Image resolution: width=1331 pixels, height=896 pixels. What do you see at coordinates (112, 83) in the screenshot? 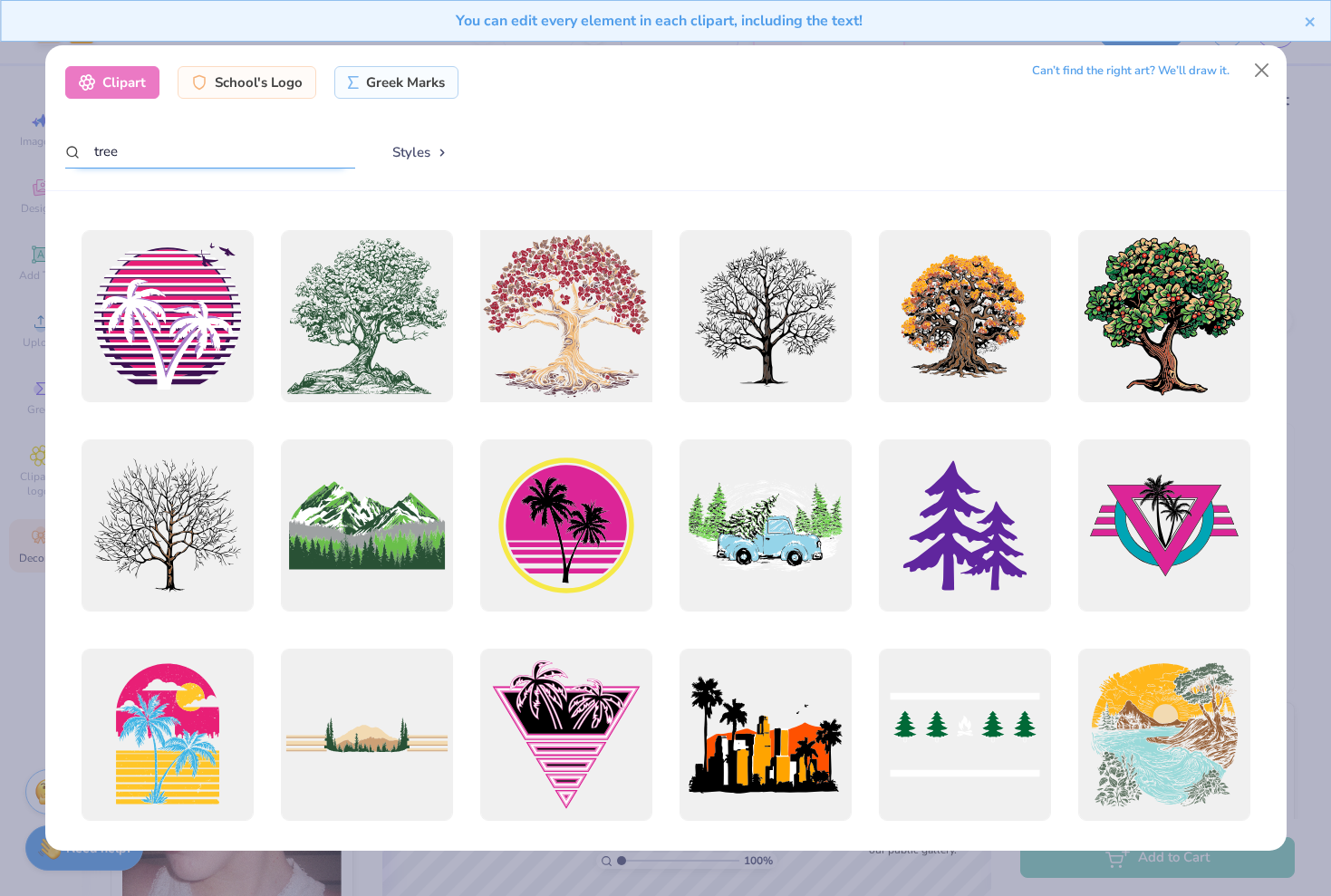
I see `div: Clipart` at bounding box center [112, 83].